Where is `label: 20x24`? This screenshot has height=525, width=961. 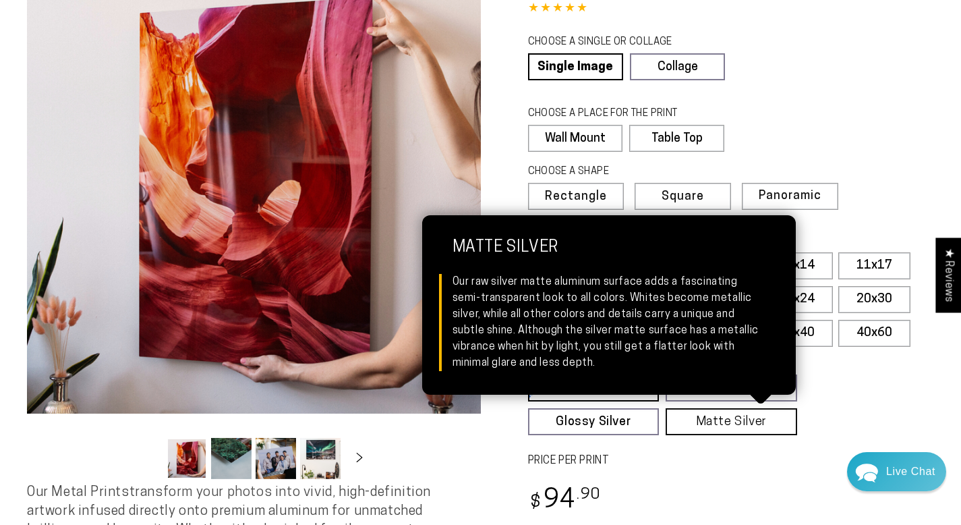
label: 20x24 is located at coordinates (796, 299).